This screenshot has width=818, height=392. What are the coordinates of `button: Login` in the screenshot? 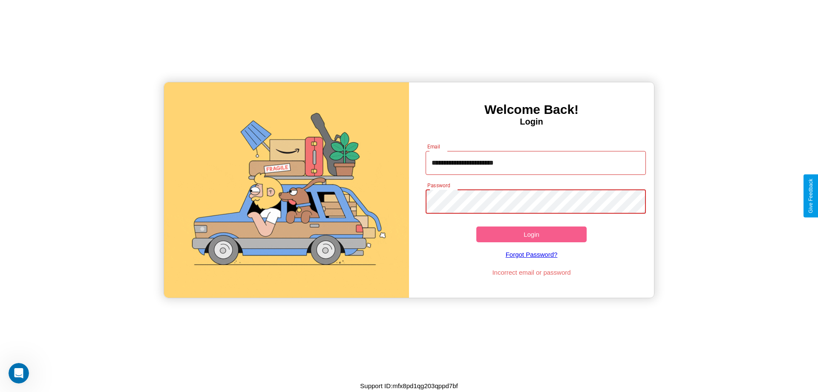 It's located at (531, 234).